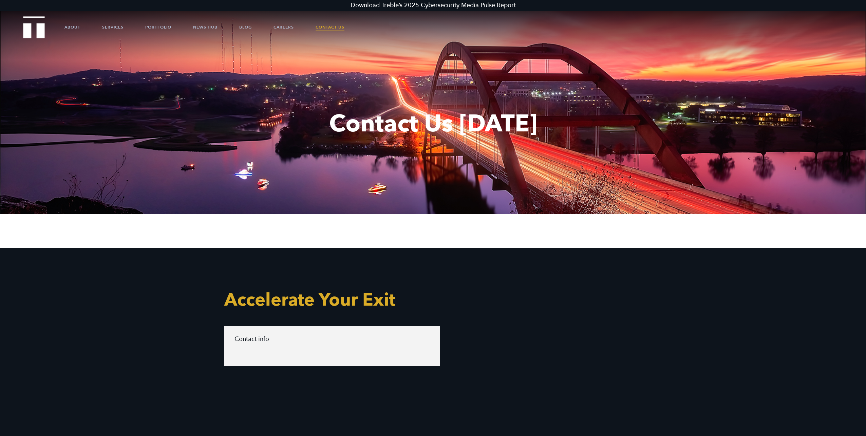  I want to click on a: Blog, so click(245, 27).